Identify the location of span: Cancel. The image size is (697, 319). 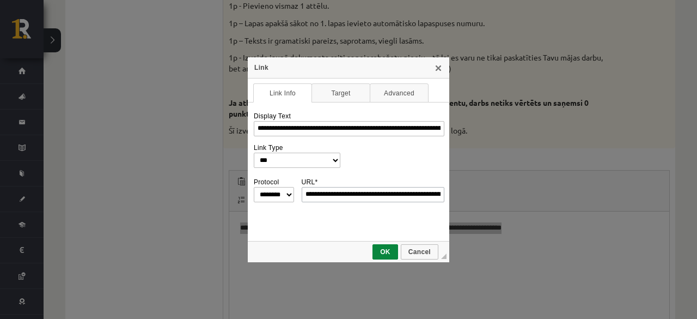
(419, 252).